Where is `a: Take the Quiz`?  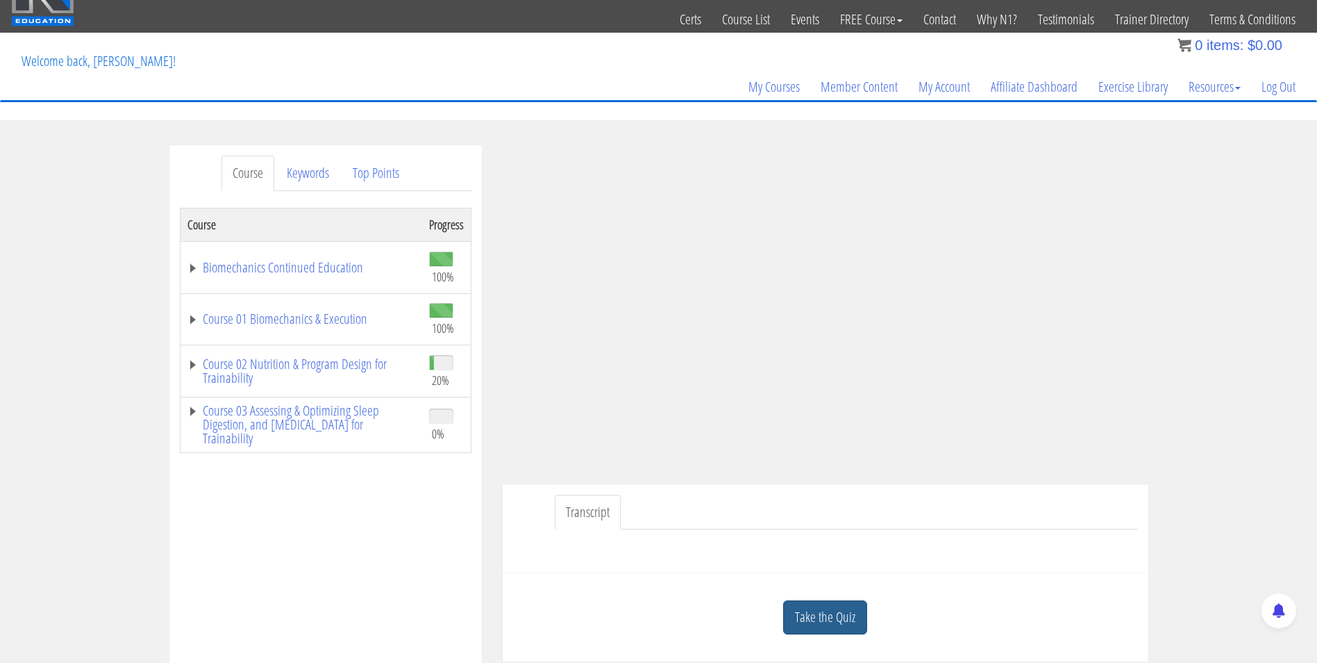
a: Take the Quiz is located at coordinates (825, 617).